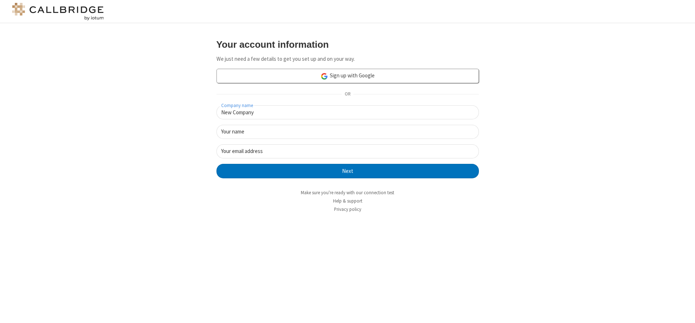  I want to click on p: We just need a few details to get you set up and on your way., so click(347, 59).